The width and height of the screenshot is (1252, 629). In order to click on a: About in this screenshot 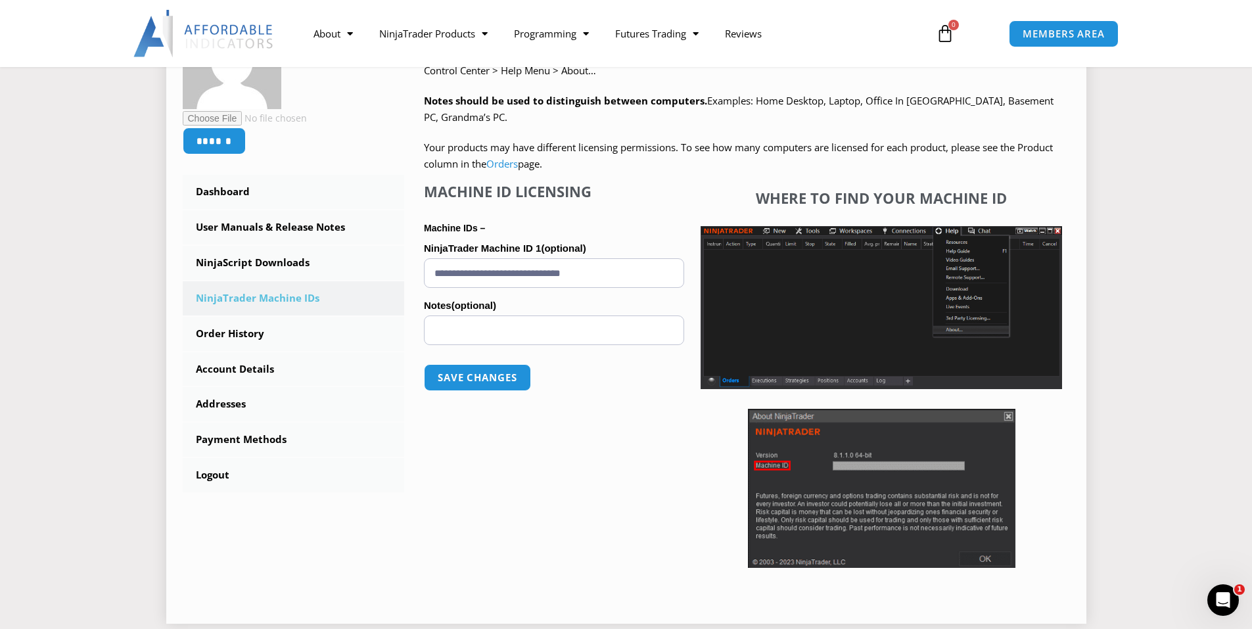, I will do `click(333, 34)`.